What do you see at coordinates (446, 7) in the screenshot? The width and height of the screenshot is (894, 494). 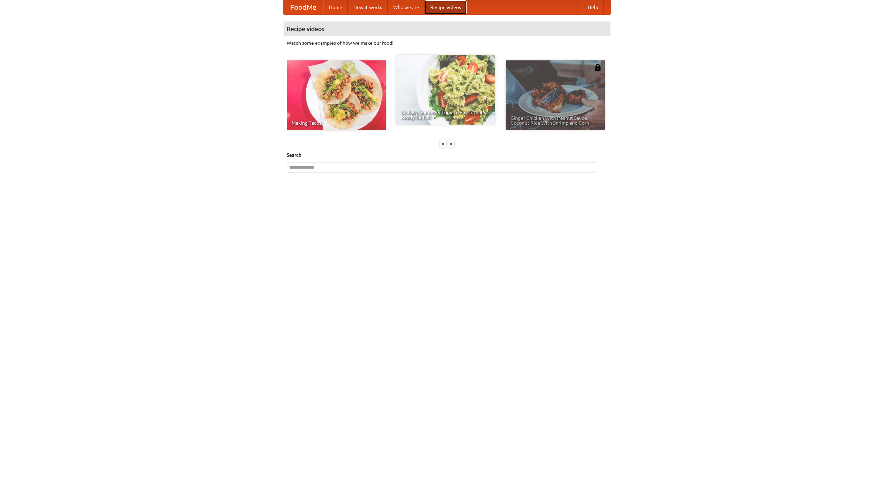 I see `a: Recipe videos` at bounding box center [446, 7].